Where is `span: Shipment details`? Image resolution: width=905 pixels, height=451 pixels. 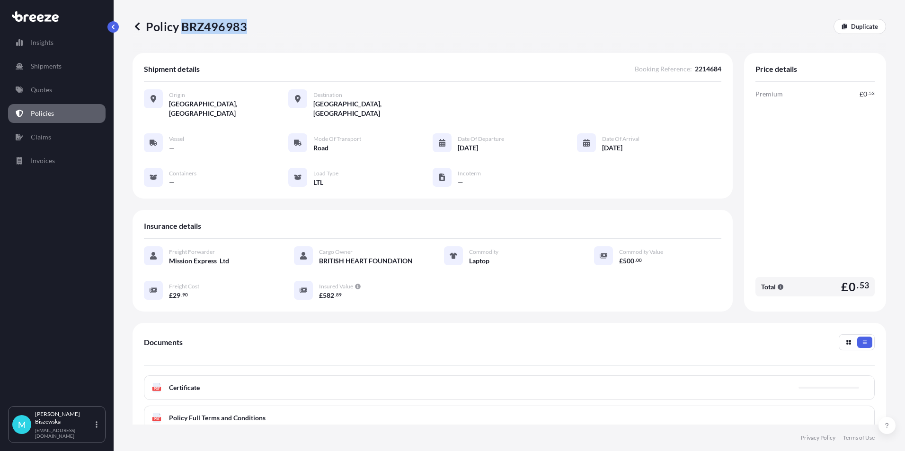
span: Shipment details is located at coordinates (172, 69).